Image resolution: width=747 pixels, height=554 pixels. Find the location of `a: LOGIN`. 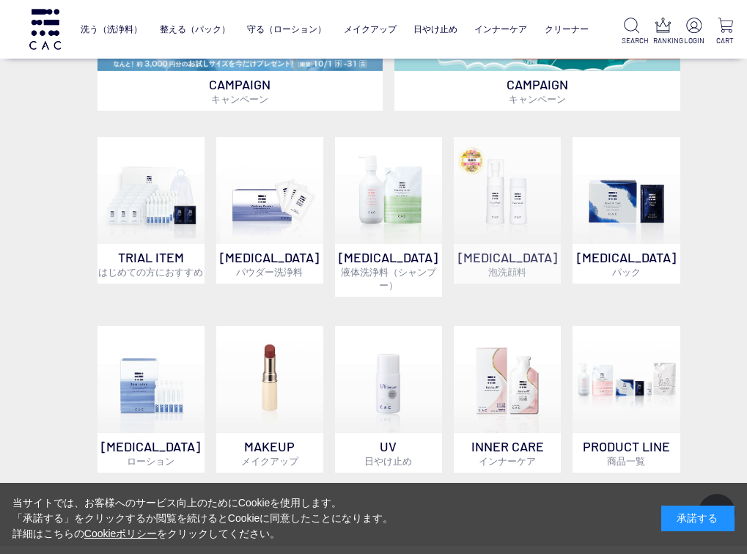

a: LOGIN is located at coordinates (694, 32).